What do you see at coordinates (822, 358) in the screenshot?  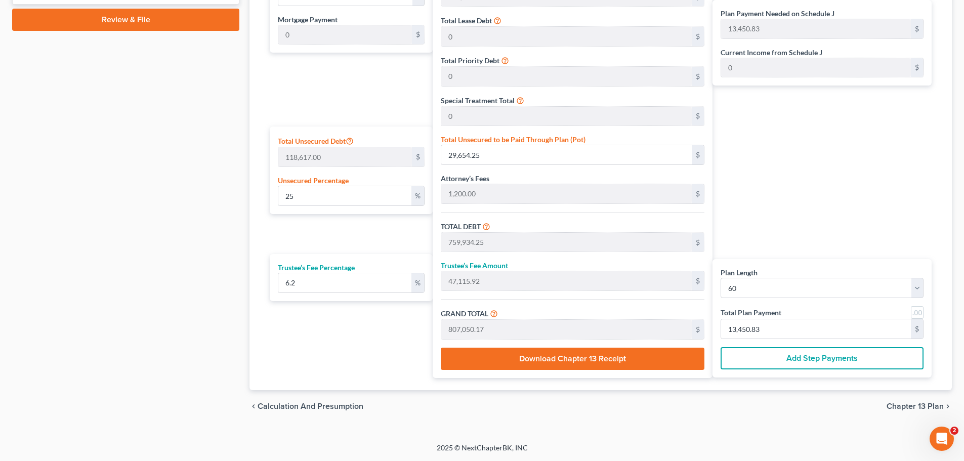 I see `button: Add Step Payments` at bounding box center [822, 358].